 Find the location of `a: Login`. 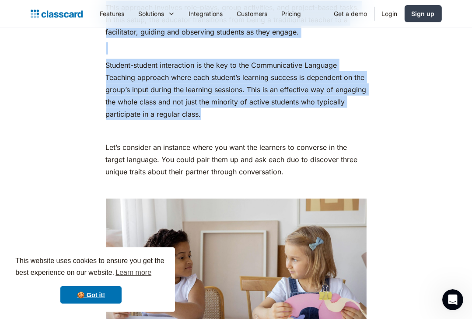

a: Login is located at coordinates (390, 14).